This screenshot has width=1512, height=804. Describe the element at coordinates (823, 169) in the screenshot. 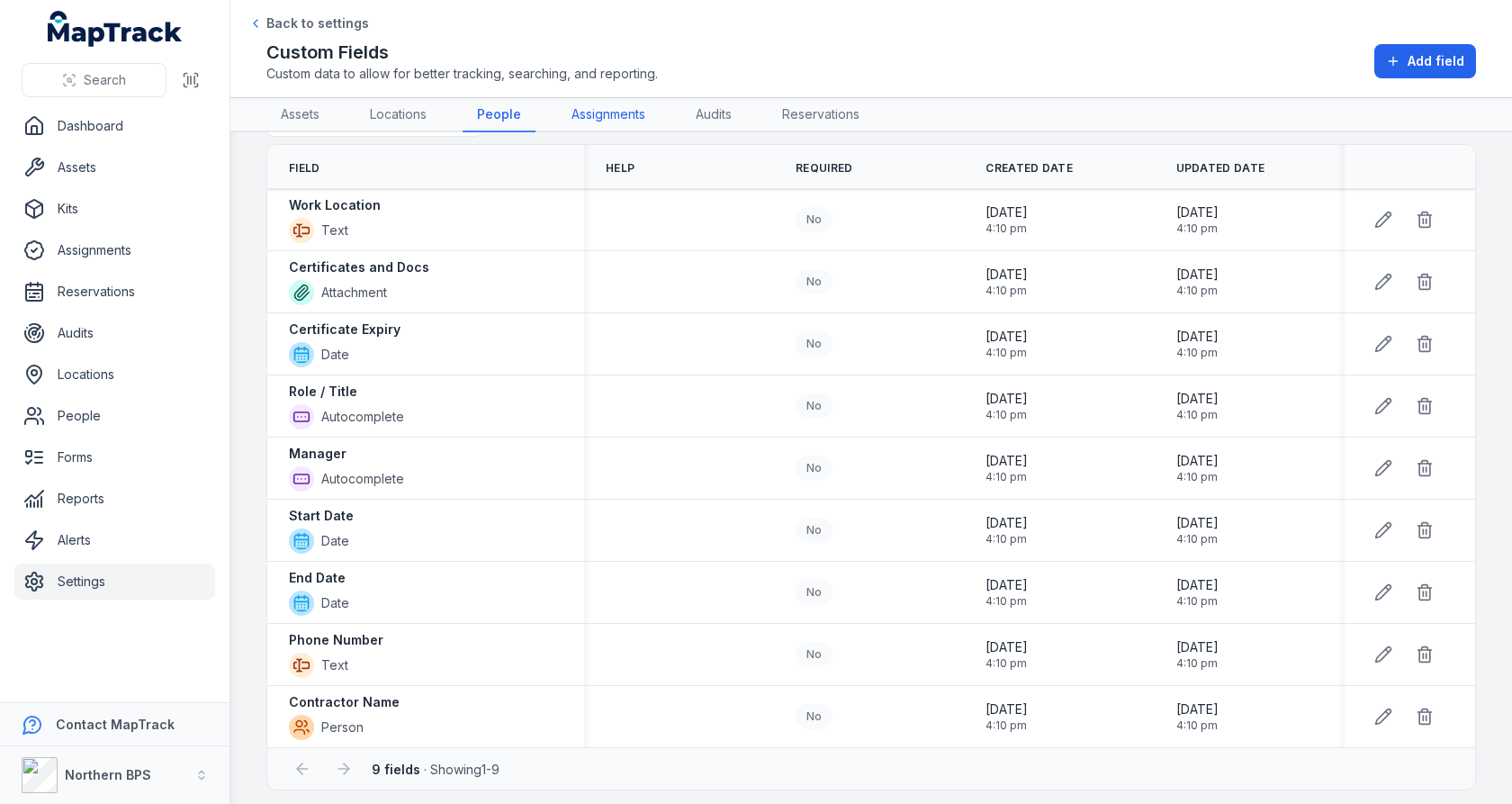

I see `span: Required` at that location.